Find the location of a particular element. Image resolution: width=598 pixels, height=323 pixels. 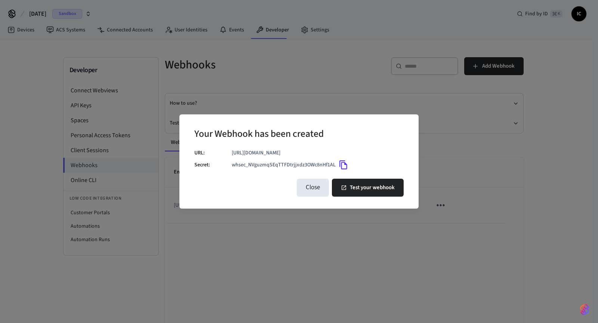

button: Close is located at coordinates (313, 188).